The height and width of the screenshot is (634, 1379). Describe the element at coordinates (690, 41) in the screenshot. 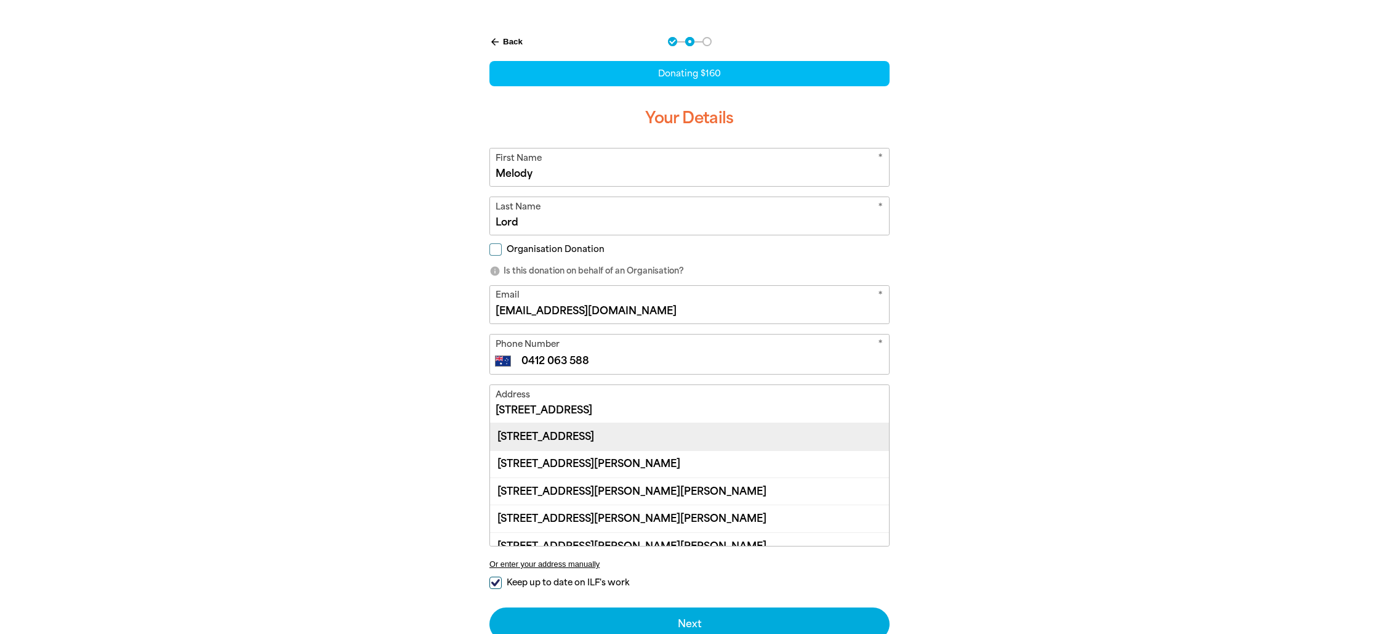

I see `button: Navigate to step 2 of 3 to enter your details` at that location.